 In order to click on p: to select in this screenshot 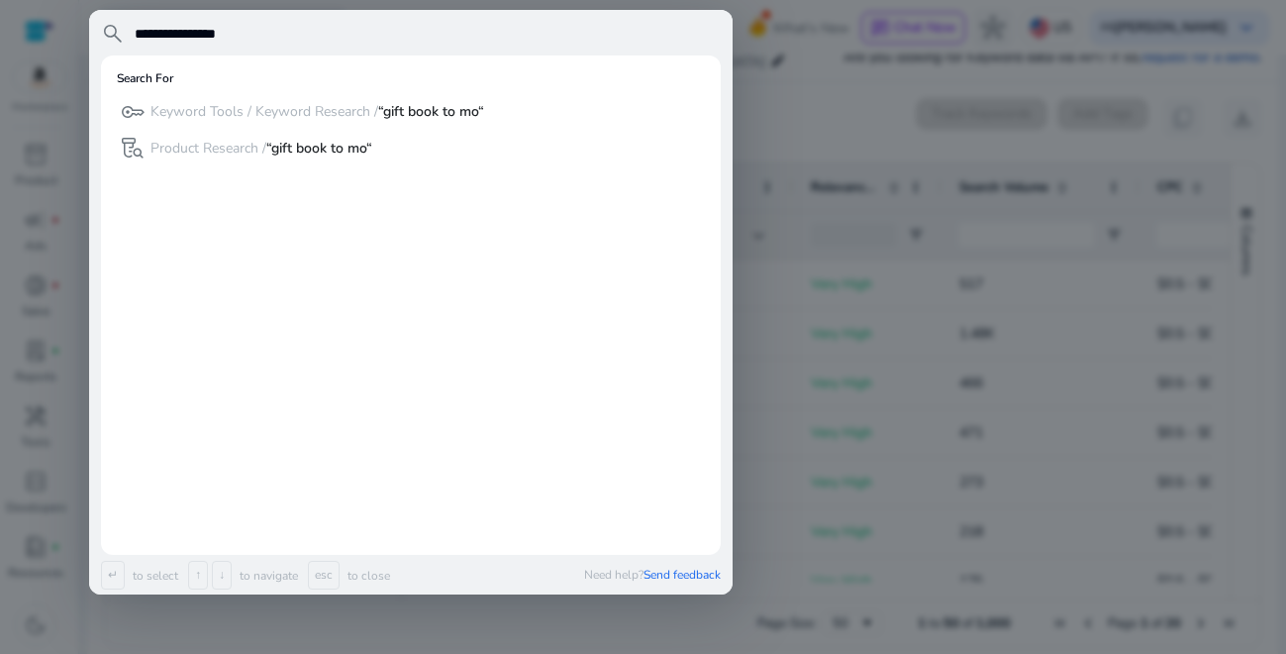, I will do `click(154, 575)`.